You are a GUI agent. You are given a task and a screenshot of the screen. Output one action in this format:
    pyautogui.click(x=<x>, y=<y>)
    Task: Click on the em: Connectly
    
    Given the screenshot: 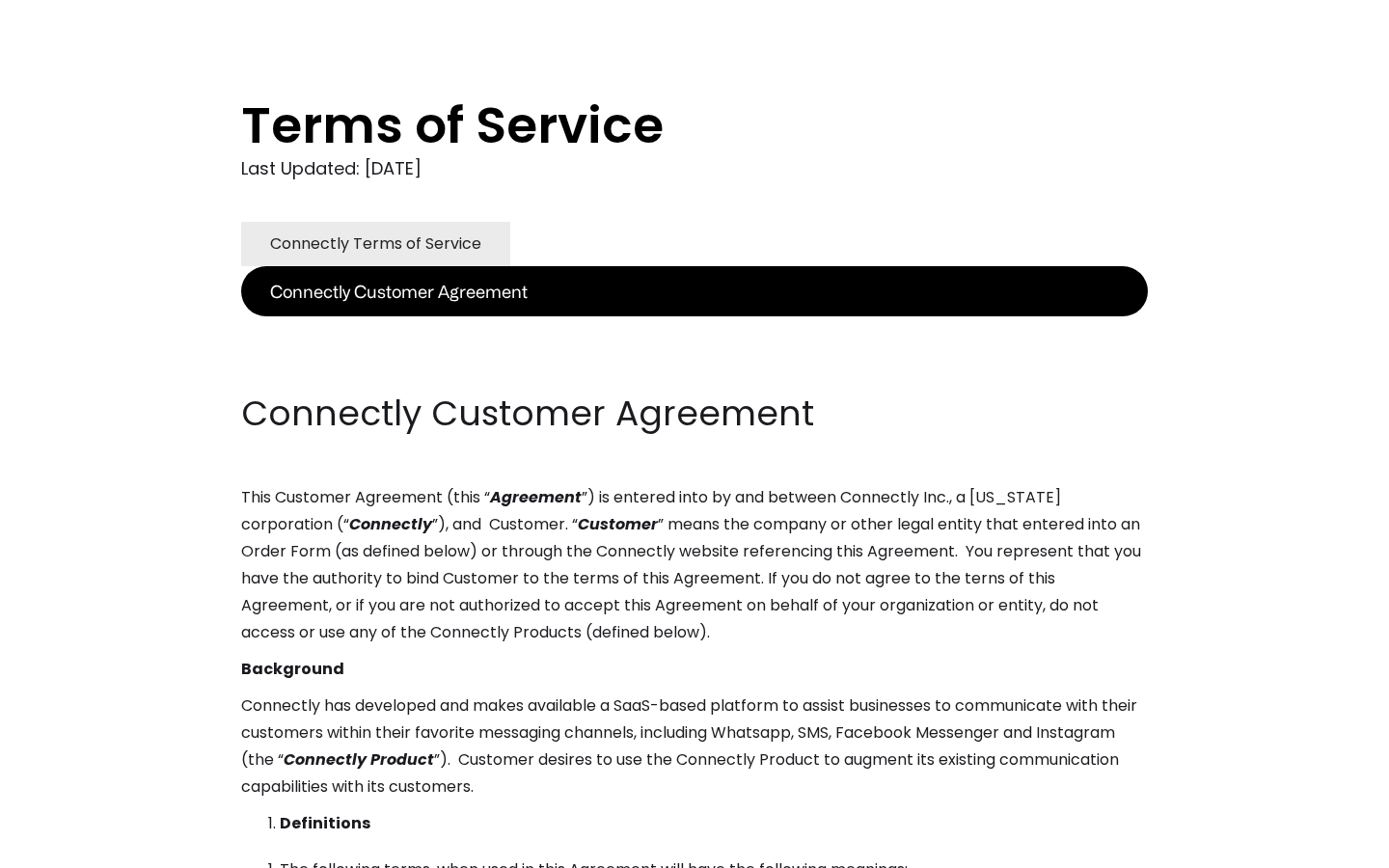 What is the action you would take?
    pyautogui.click(x=391, y=523)
    